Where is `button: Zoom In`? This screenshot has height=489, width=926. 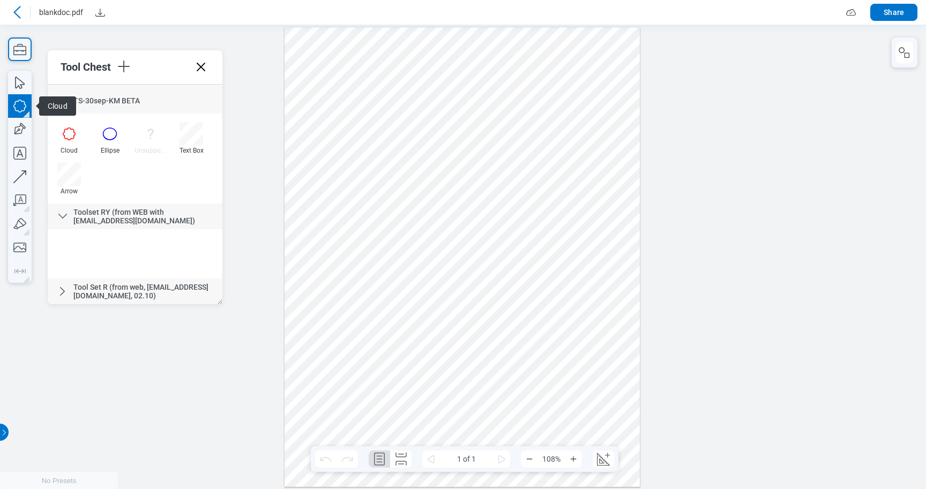
button: Zoom In is located at coordinates (573, 459).